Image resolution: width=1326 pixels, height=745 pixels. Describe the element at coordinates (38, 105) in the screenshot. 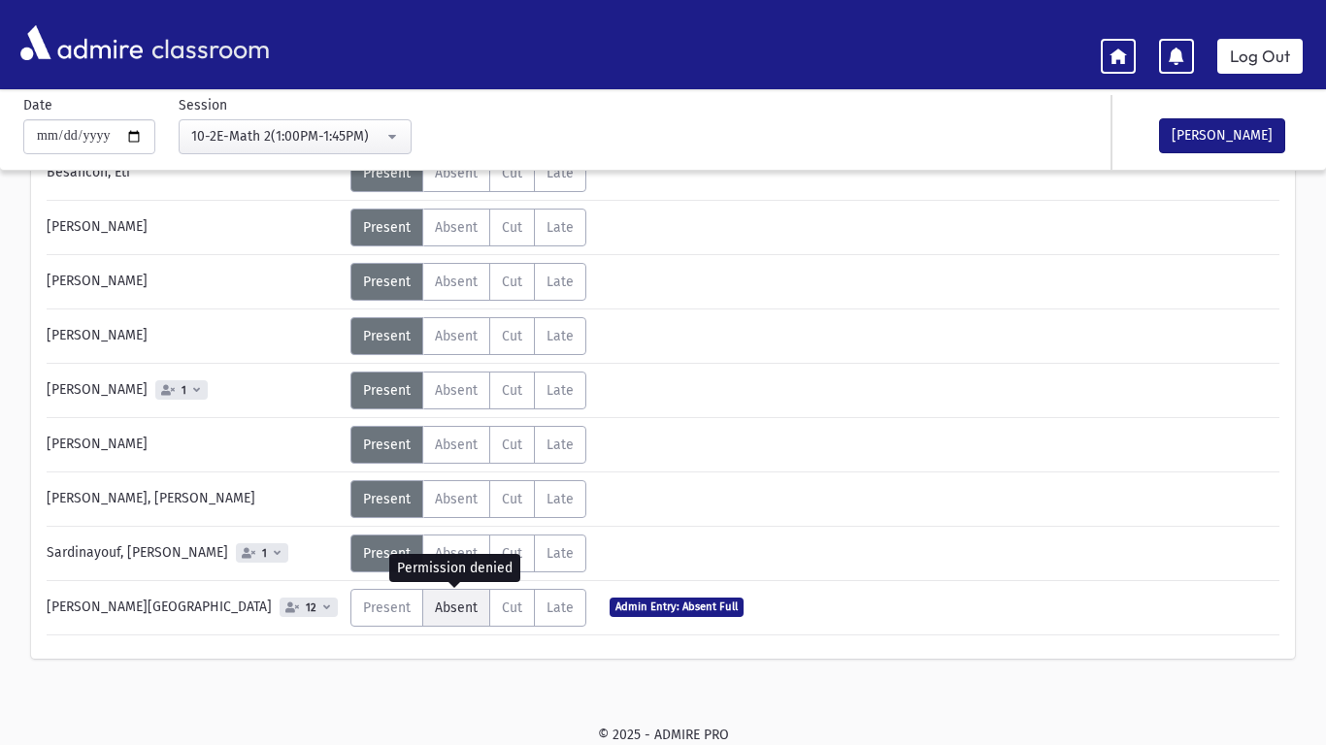

I see `label: Date` at that location.